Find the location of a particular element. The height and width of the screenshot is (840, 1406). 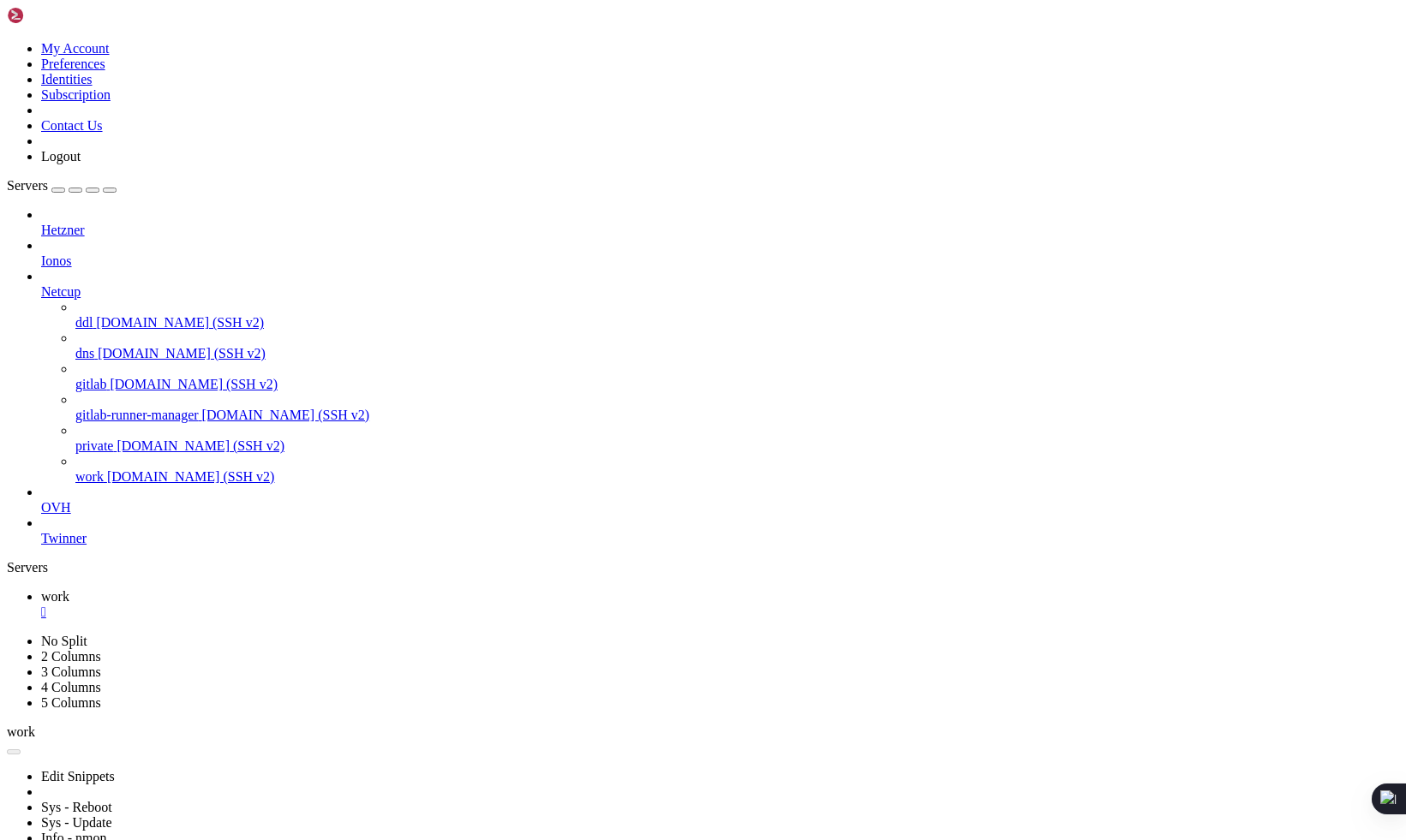

span: dns is located at coordinates (85, 353).